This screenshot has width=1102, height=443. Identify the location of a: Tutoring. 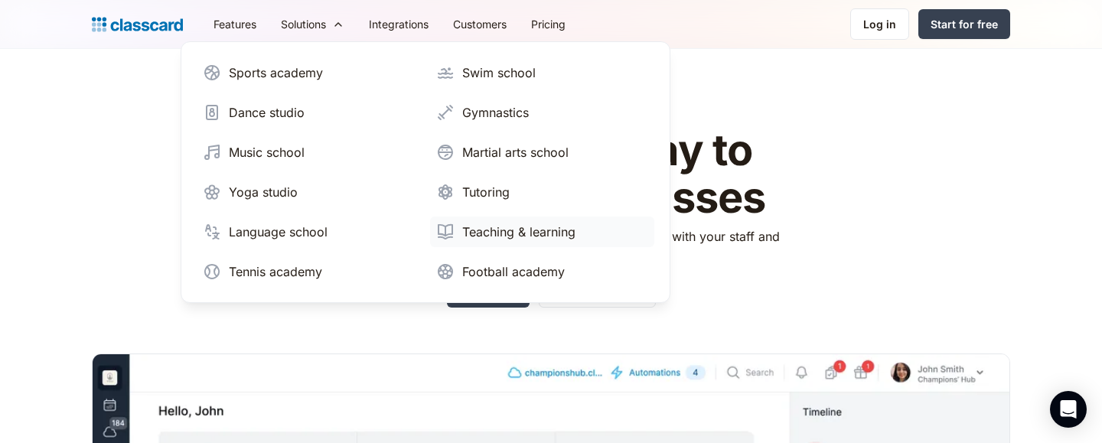
(542, 192).